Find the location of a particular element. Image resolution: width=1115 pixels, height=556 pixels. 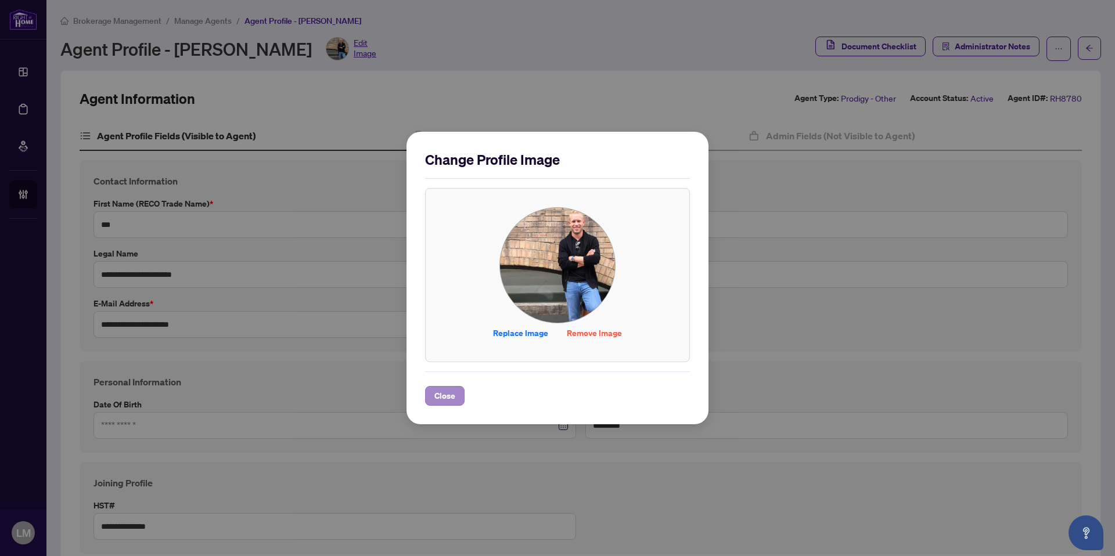

span: Remove Image is located at coordinates (594, 333).